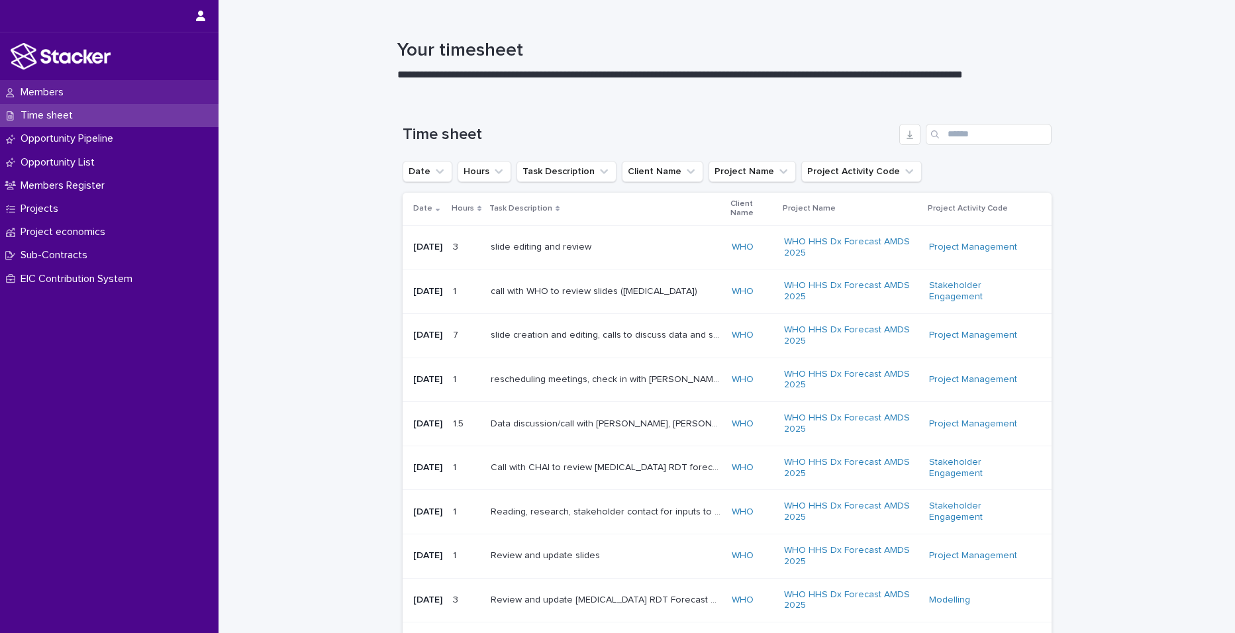 The width and height of the screenshot is (1235, 633). Describe the element at coordinates (60, 162) in the screenshot. I see `p: Opportunity List` at that location.